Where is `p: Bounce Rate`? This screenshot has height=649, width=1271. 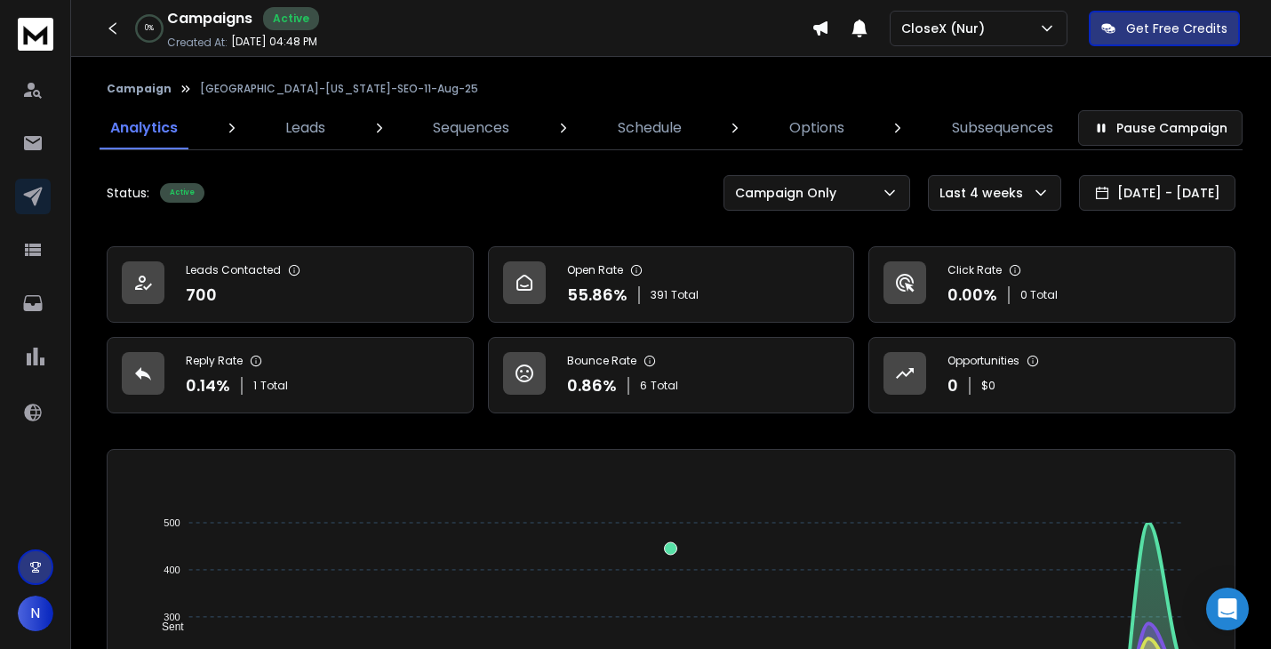 p: Bounce Rate is located at coordinates (602, 361).